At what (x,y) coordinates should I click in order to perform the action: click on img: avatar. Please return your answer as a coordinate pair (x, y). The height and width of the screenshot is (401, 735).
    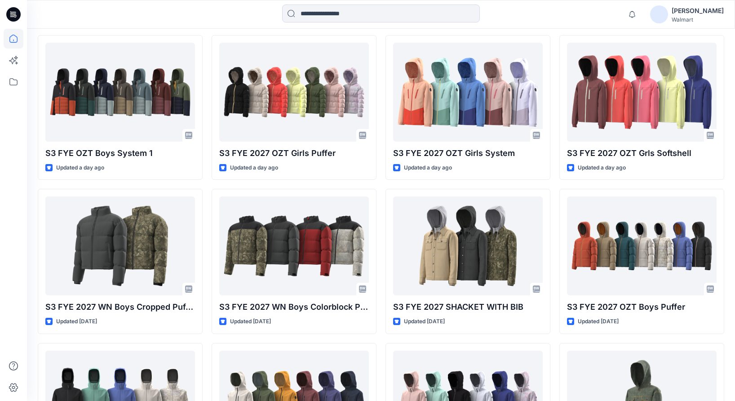
    Looking at the image, I should click on (659, 14).